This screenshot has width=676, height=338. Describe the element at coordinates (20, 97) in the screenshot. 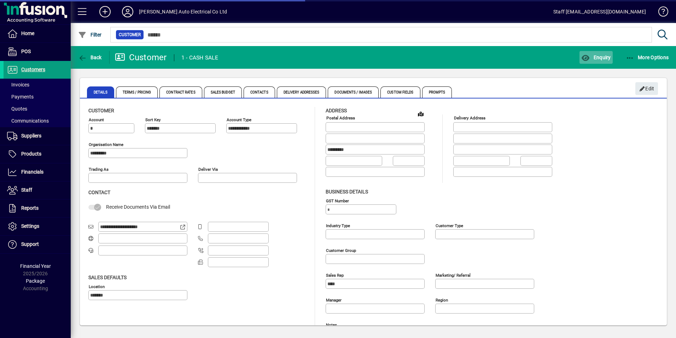

I see `span: Payments` at that location.